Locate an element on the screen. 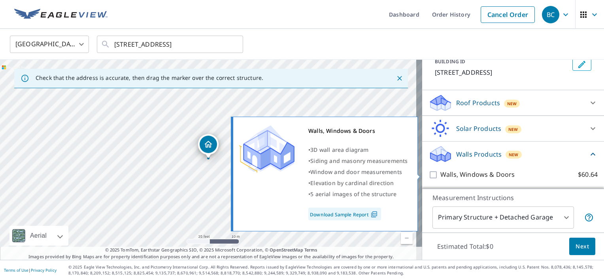  span: Next is located at coordinates (582, 246).